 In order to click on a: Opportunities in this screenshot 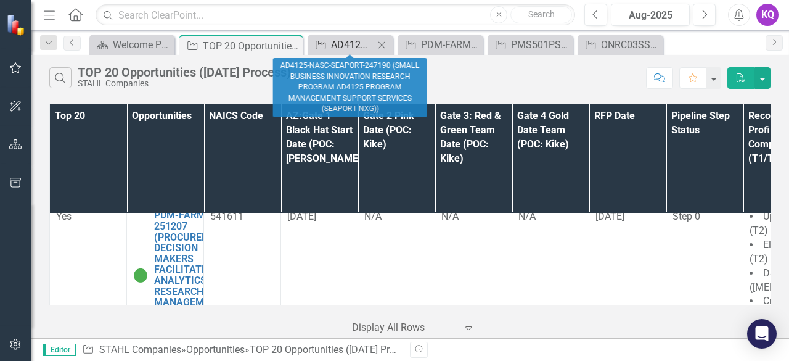, I will do `click(215, 349)`.